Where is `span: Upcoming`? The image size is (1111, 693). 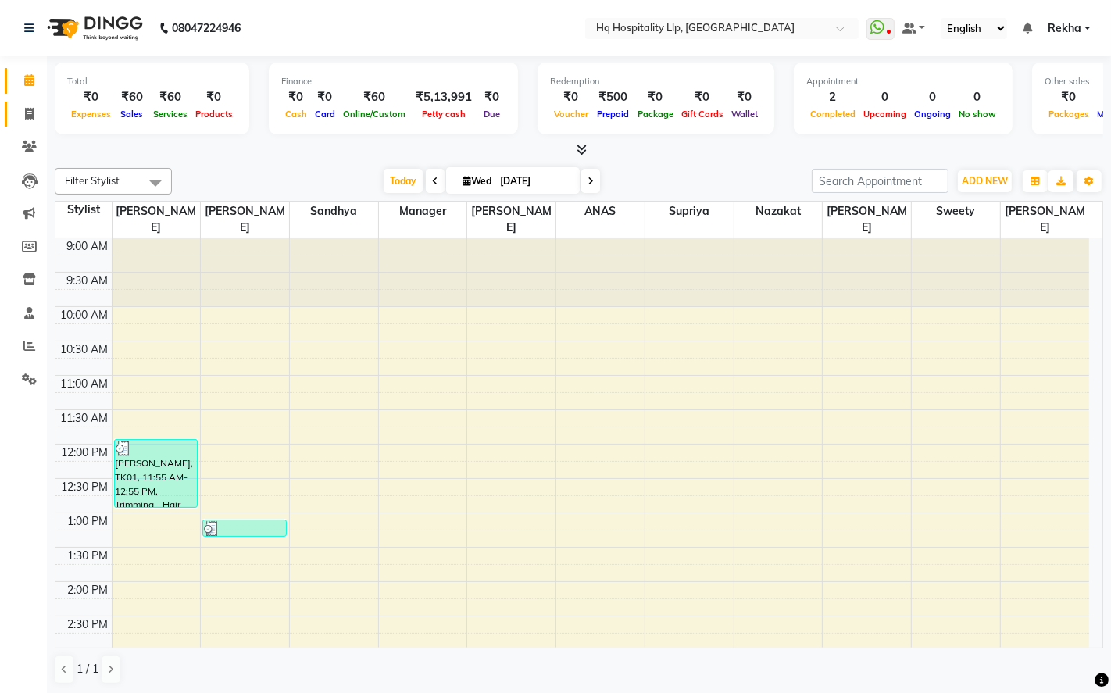 span: Upcoming is located at coordinates (884, 114).